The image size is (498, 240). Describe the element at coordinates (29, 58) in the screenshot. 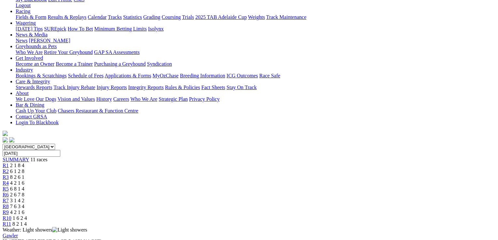

I see `a: Get Involved` at that location.